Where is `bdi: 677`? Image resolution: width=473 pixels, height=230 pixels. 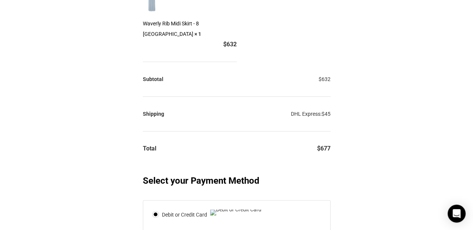 bdi: 677 is located at coordinates (324, 148).